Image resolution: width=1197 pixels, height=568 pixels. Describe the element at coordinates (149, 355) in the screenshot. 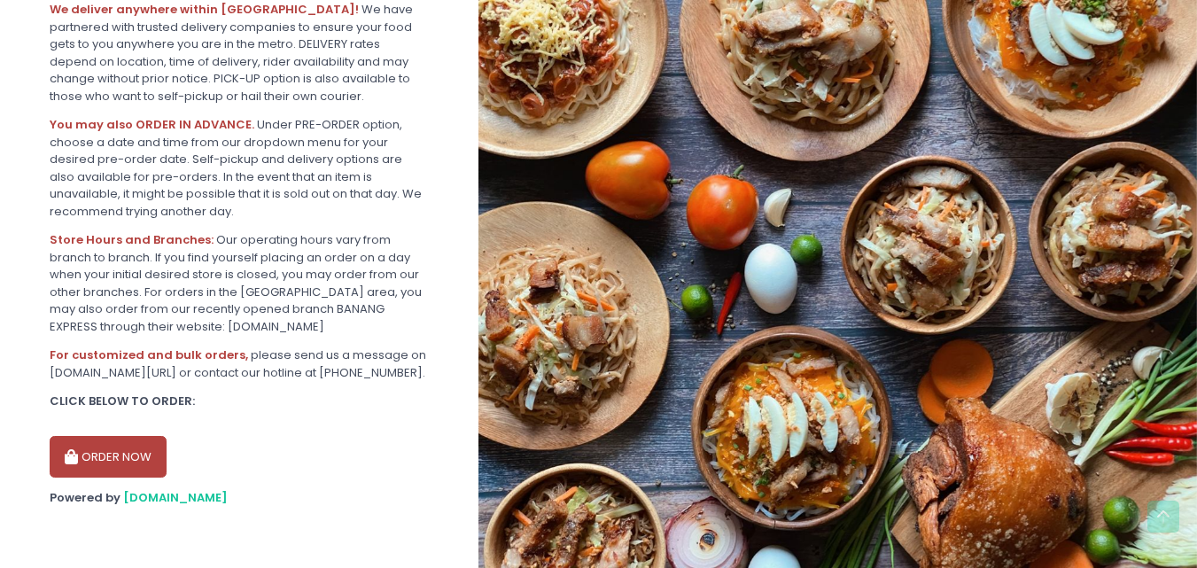

I see `b: For customized and bulk orders,` at that location.